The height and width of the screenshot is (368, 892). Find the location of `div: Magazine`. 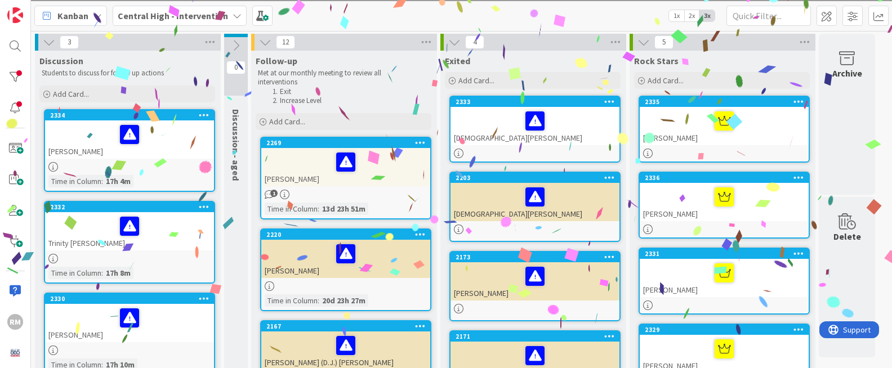

div: Magazine is located at coordinates (446, 184).